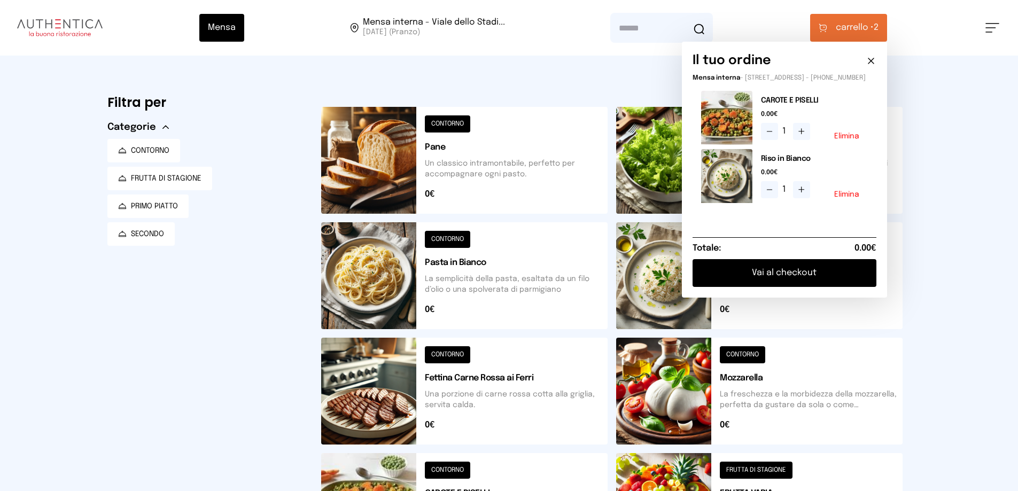 The height and width of the screenshot is (491, 1018). I want to click on button: SECONDO, so click(141, 234).